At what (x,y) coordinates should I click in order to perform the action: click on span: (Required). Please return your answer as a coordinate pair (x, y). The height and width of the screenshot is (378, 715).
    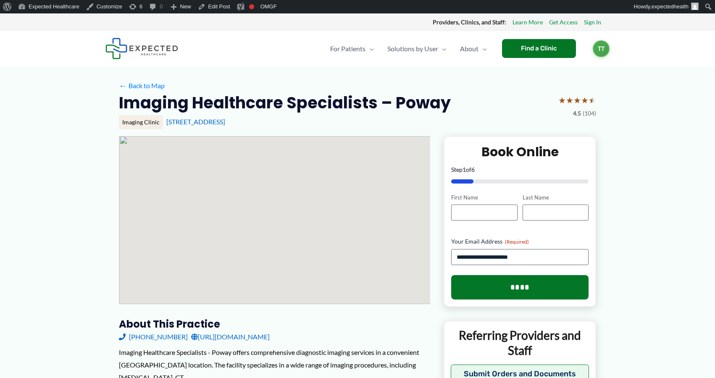
    Looking at the image, I should click on (517, 242).